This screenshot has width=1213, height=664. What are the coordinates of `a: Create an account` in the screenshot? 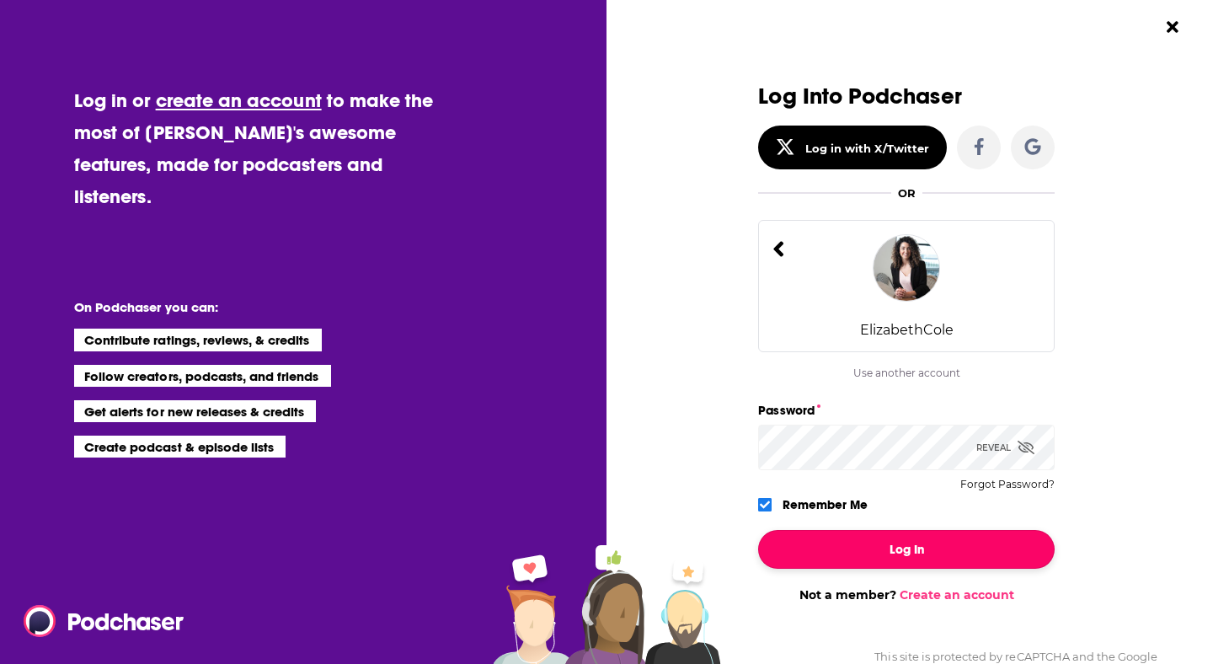 It's located at (957, 595).